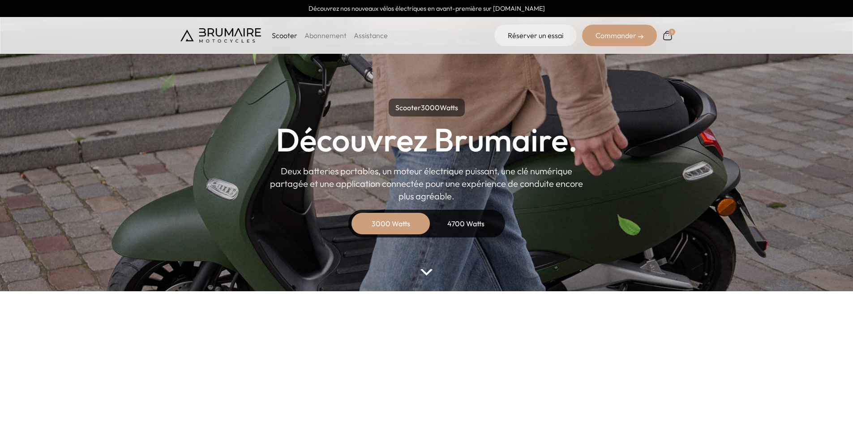 The width and height of the screenshot is (853, 427). What do you see at coordinates (221, 35) in the screenshot?
I see `img: Brumaire Motocycles` at bounding box center [221, 35].